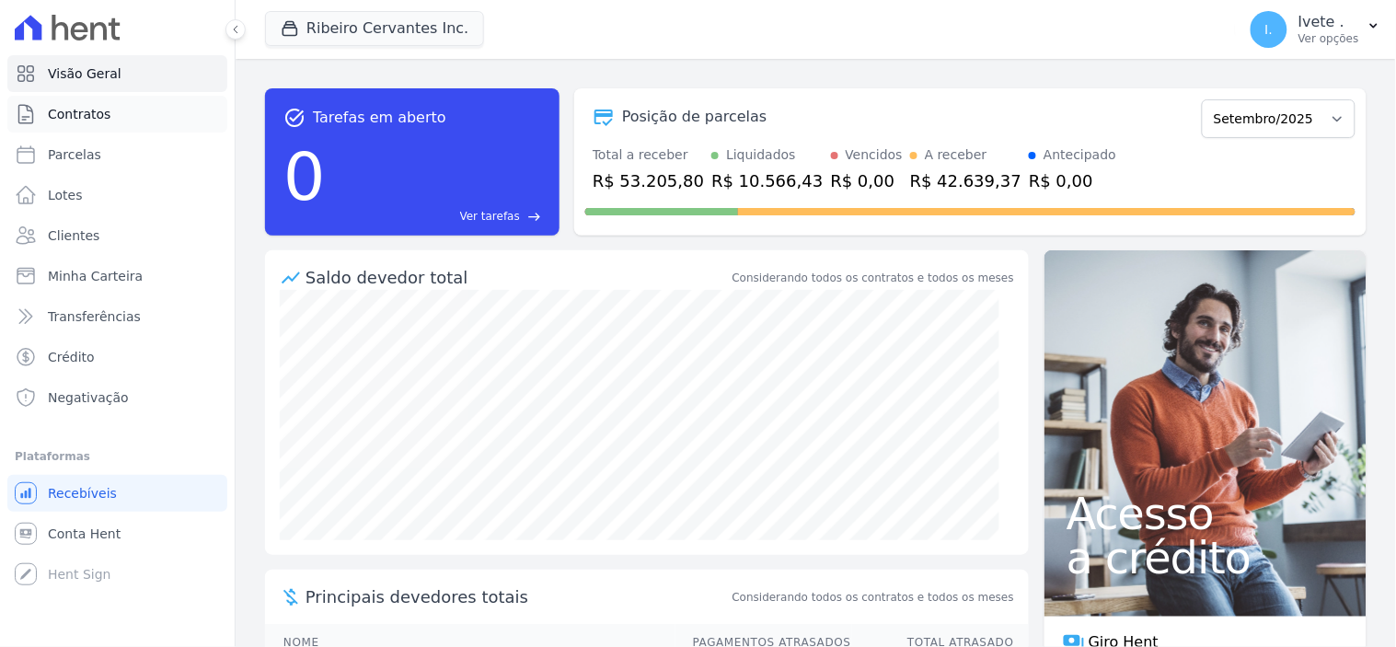 This screenshot has width=1396, height=647. Describe the element at coordinates (88, 398) in the screenshot. I see `span: Negativação` at that location.